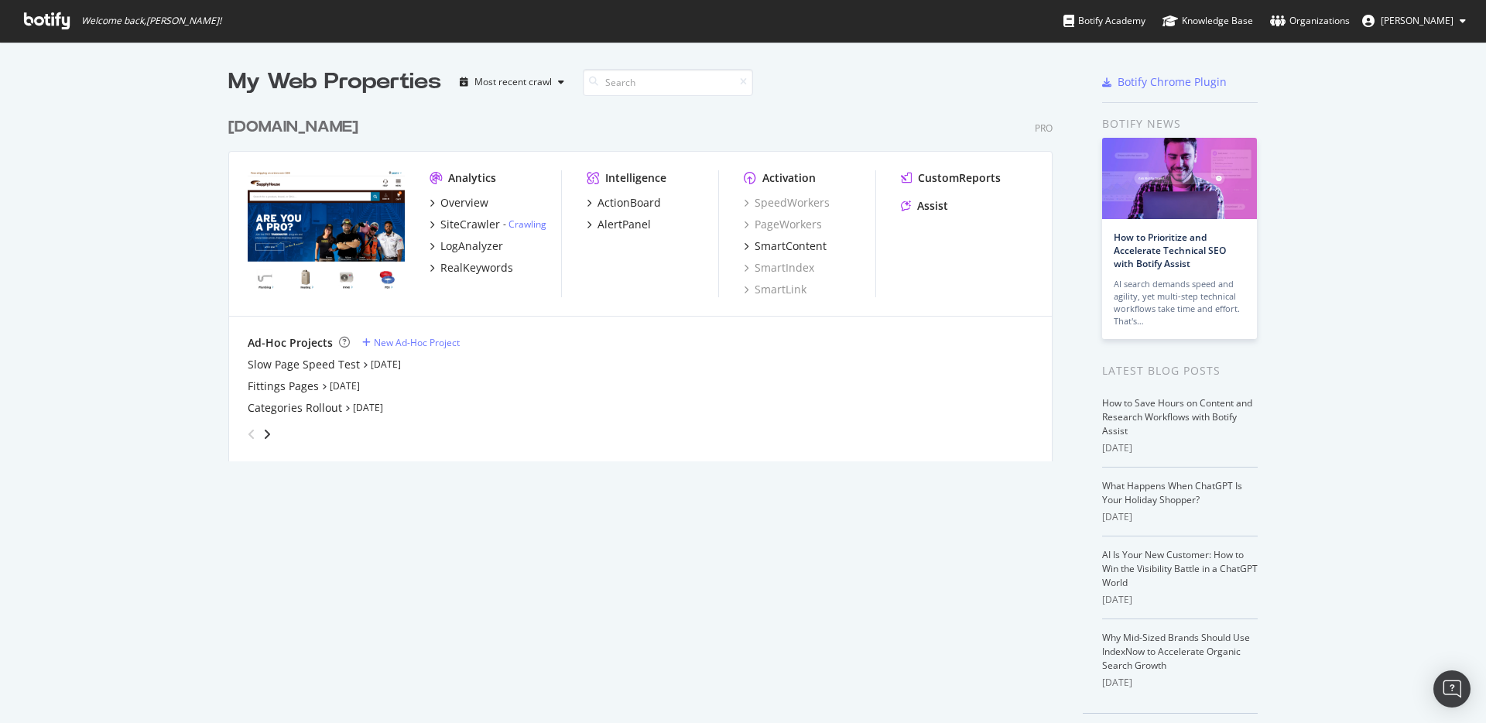 Image resolution: width=1486 pixels, height=723 pixels. What do you see at coordinates (283, 386) in the screenshot?
I see `div: Fittings Pages` at bounding box center [283, 386].